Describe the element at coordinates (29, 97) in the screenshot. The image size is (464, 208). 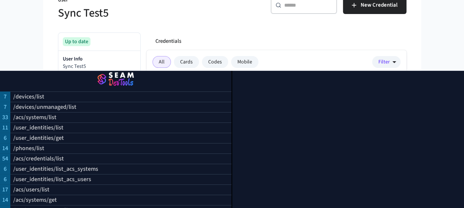
I see `p: /devices/list` at that location.